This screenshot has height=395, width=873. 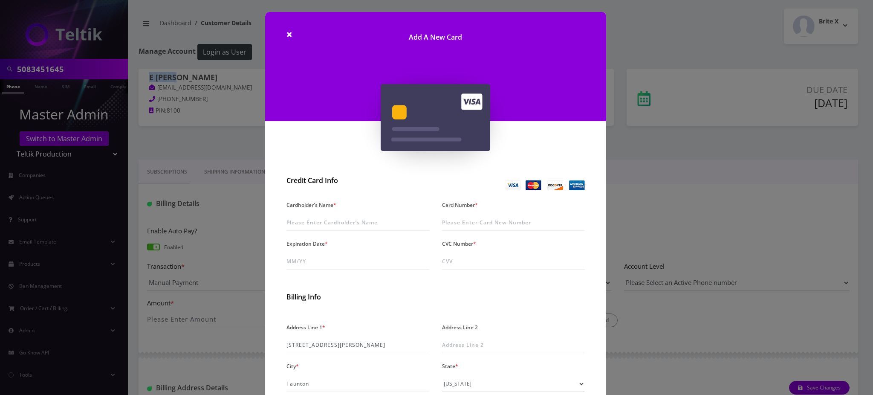 What do you see at coordinates (357, 222) in the screenshot?
I see `input: Please Enter Cardholder’s Name` at bounding box center [357, 222].